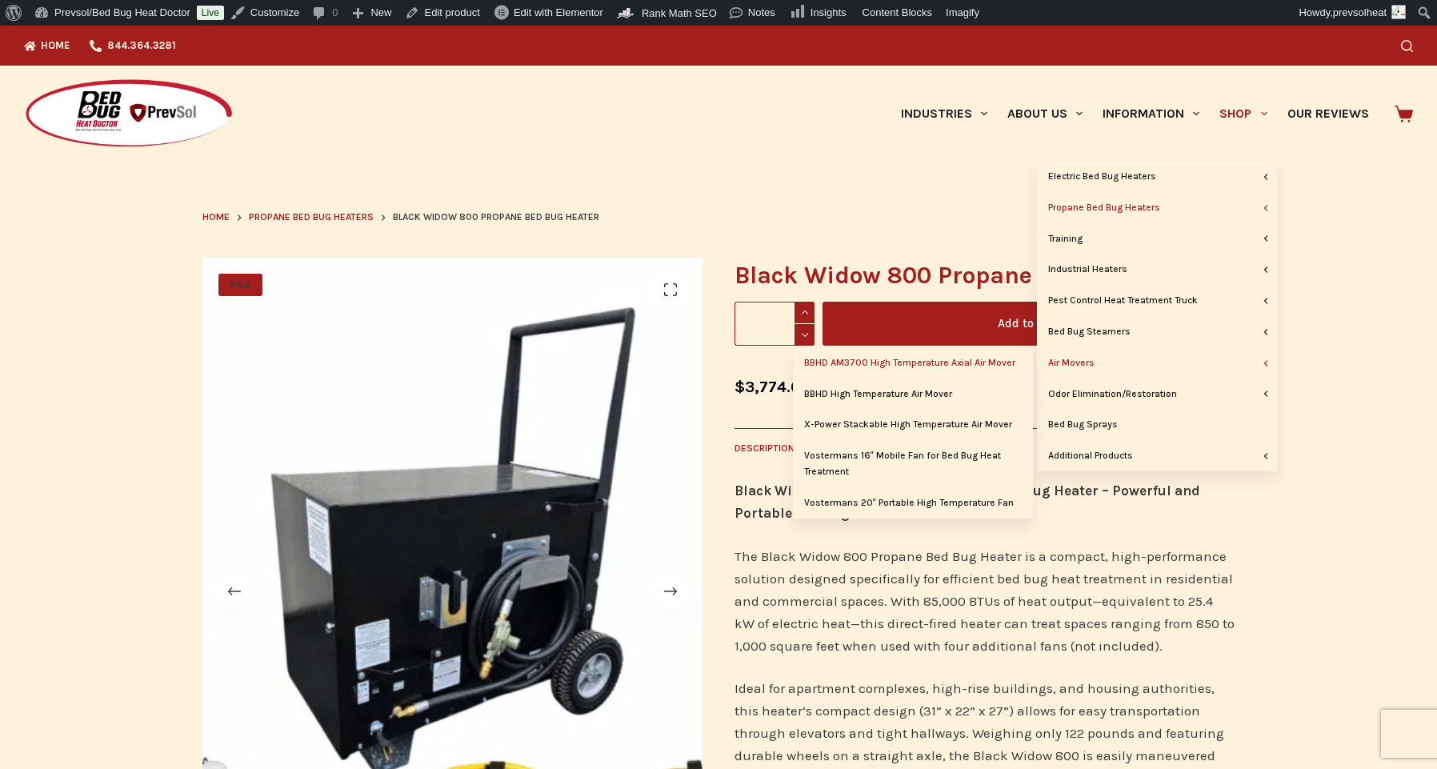 The height and width of the screenshot is (769, 1437). What do you see at coordinates (1406, 46) in the screenshot?
I see `button: Search` at bounding box center [1406, 46].